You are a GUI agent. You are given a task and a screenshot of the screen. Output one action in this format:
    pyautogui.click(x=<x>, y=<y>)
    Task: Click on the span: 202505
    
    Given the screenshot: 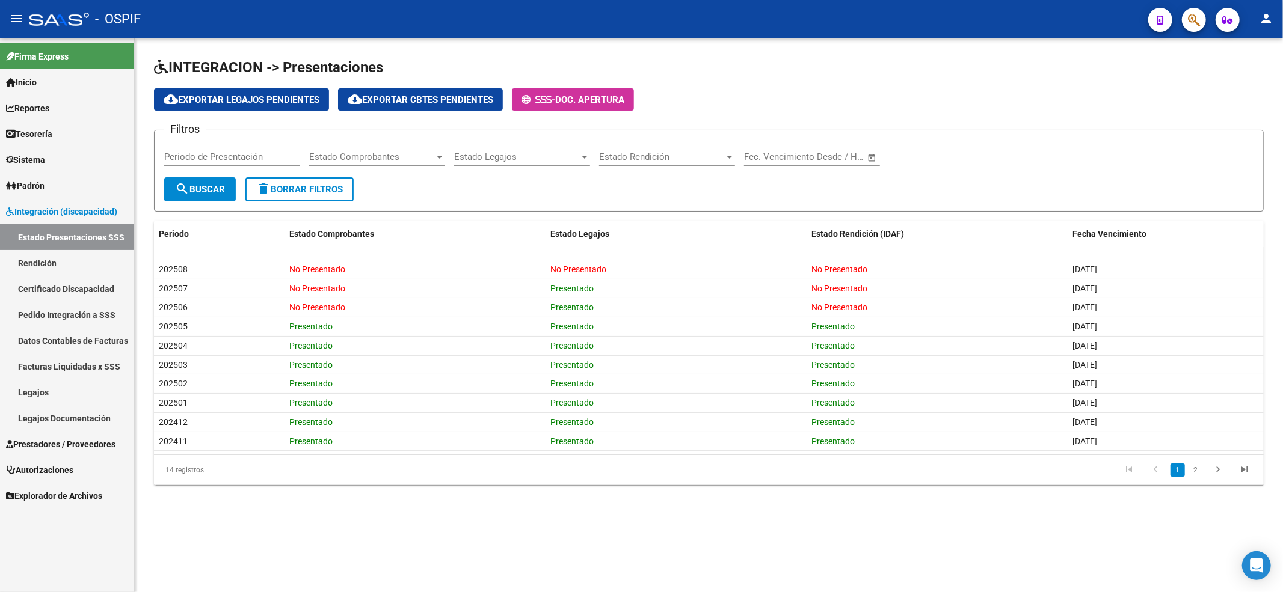 What is the action you would take?
    pyautogui.click(x=173, y=327)
    